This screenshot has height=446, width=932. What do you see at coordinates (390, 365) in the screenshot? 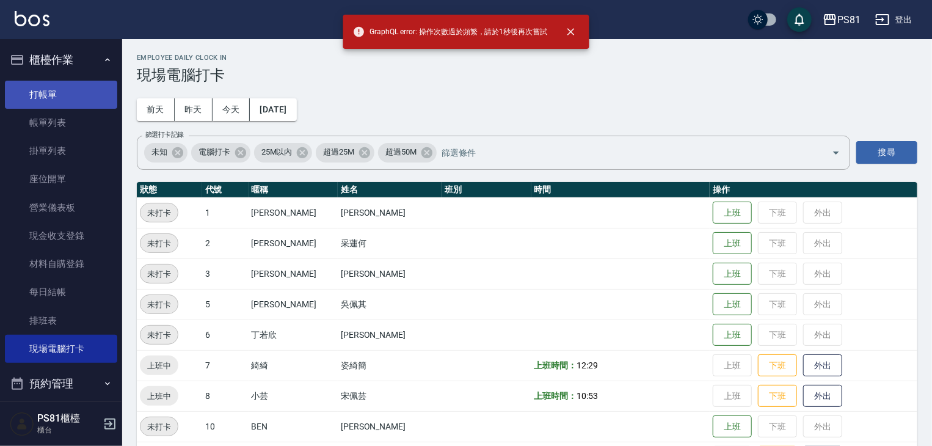
I see `td: 姿綺簡` at bounding box center [390, 365].